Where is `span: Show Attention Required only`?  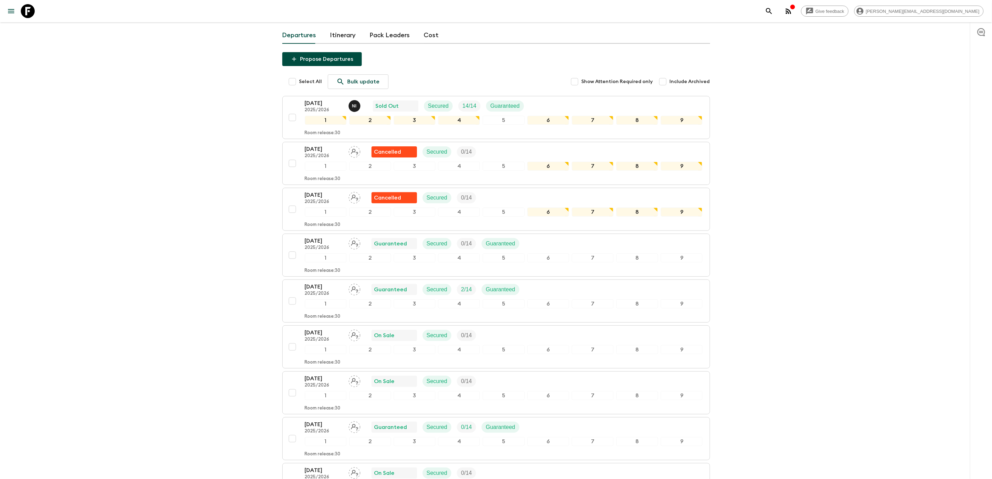
span: Show Attention Required only is located at coordinates (617, 82).